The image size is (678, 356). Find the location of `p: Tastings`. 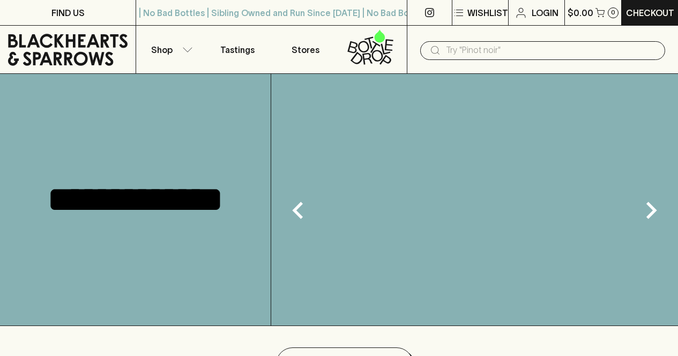

p: Tastings is located at coordinates (237, 50).